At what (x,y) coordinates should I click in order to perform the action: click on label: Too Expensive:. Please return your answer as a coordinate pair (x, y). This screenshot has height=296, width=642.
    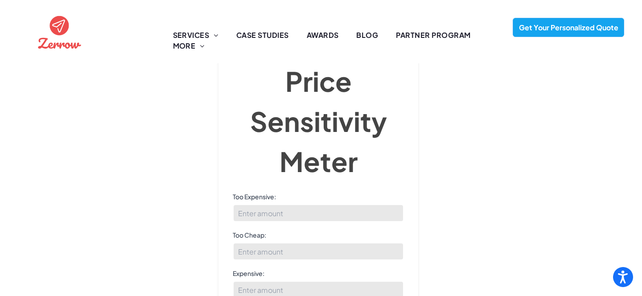
    Looking at the image, I should click on (318, 197).